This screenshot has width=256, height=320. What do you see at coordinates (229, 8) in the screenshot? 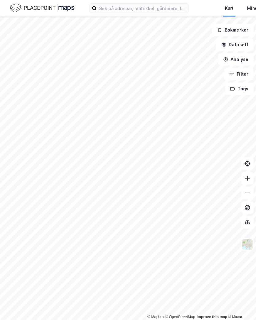
I see `div: Kart` at bounding box center [229, 8].